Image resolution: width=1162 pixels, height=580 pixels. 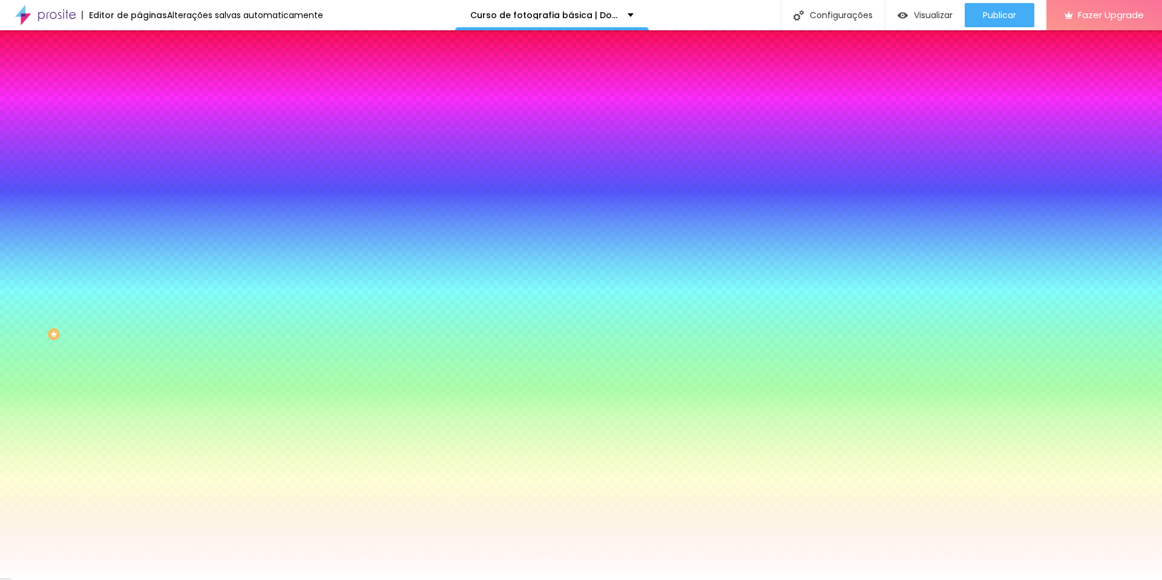 What do you see at coordinates (1000, 15) in the screenshot?
I see `button: Publicar` at bounding box center [1000, 15].